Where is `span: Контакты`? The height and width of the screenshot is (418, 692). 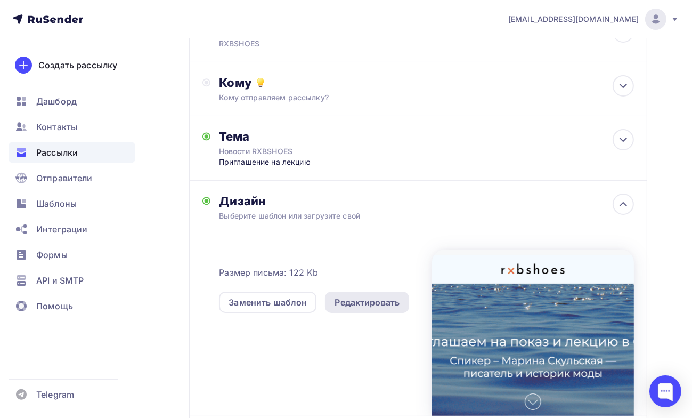
span: Контакты is located at coordinates (56, 127).